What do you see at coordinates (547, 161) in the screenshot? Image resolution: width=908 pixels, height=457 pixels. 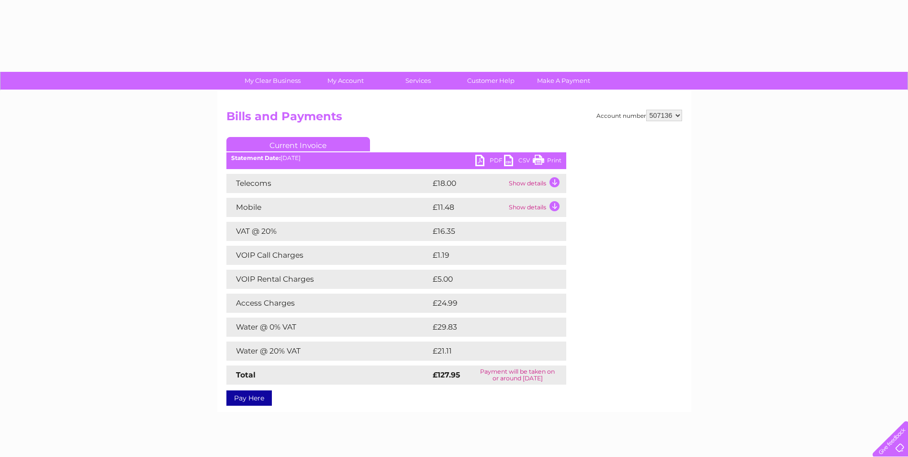 I see `a: Print` at bounding box center [547, 161].